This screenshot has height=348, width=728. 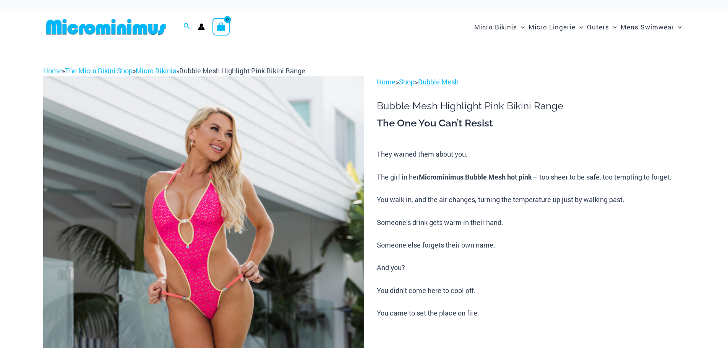 What do you see at coordinates (602, 27) in the screenshot?
I see `a: OutersMenu ToggleMenu Toggle` at bounding box center [602, 27].